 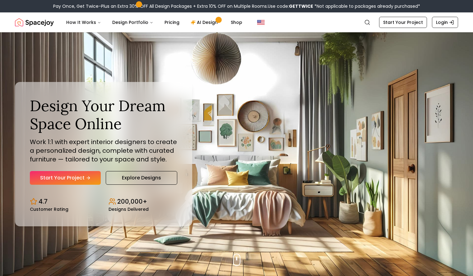 I want to click on div: Design stats, so click(x=104, y=202).